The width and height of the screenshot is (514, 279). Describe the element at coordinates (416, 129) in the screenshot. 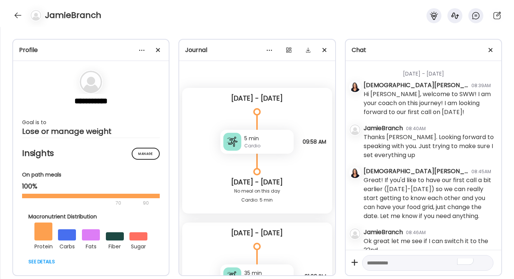

I see `div: 08:40AM` at that location.